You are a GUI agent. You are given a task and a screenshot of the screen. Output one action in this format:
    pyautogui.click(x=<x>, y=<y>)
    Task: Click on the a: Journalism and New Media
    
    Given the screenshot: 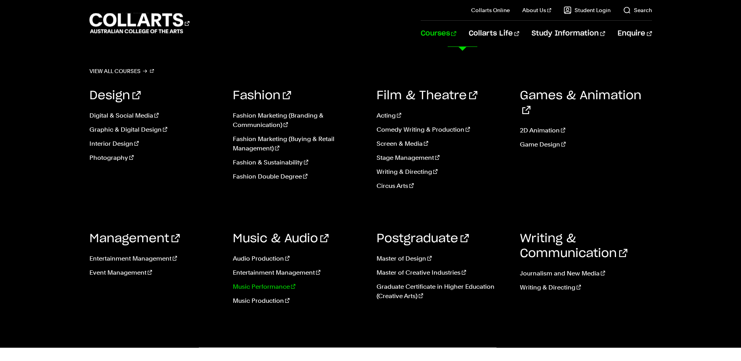 What is the action you would take?
    pyautogui.click(x=586, y=273)
    